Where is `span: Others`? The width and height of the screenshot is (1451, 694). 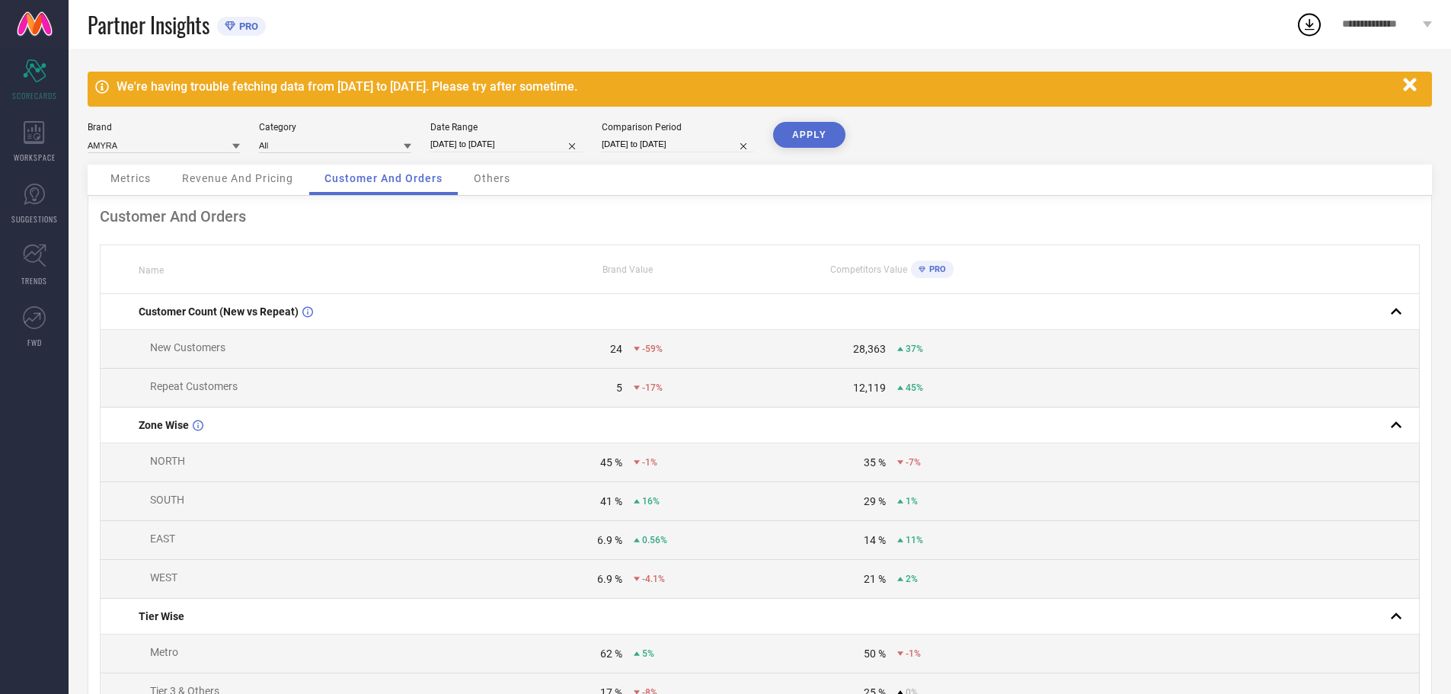 span: Others is located at coordinates (492, 178).